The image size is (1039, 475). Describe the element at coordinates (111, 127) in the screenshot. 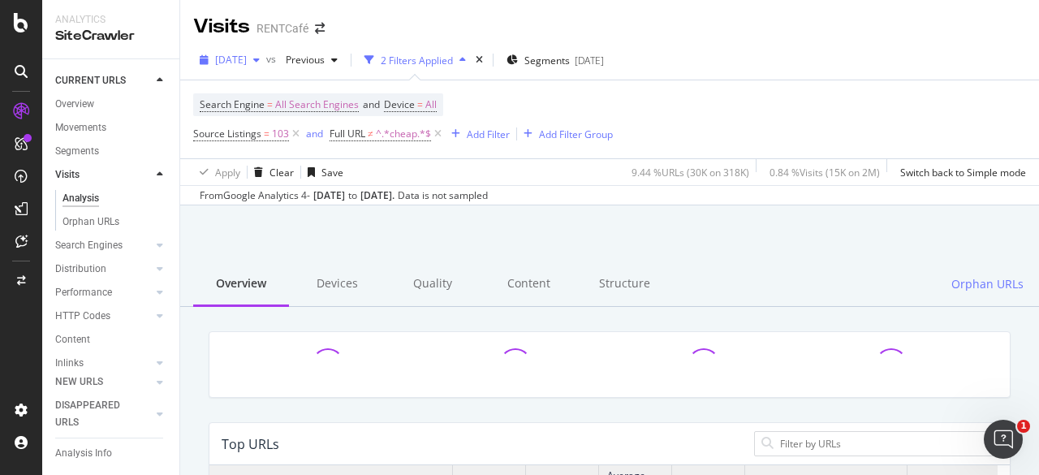

I see `a: Movements` at that location.